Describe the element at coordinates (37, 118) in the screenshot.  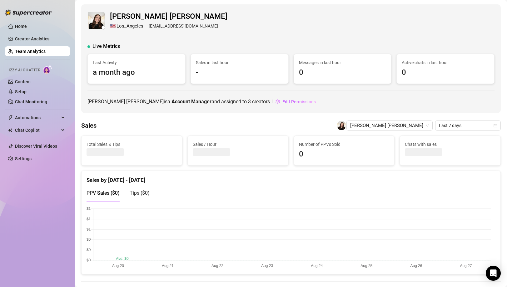
I see `span: Automations` at that location.